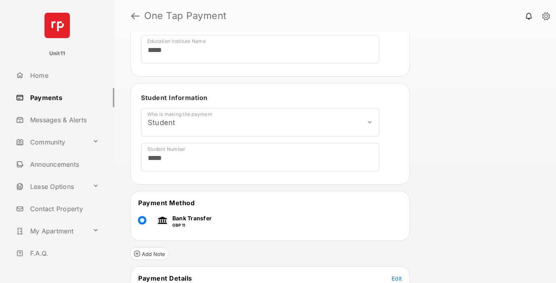  What do you see at coordinates (51, 187) in the screenshot?
I see `a: Lease Options` at bounding box center [51, 187].